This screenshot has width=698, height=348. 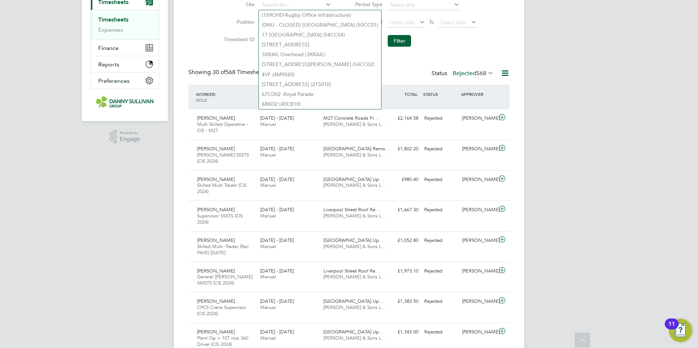 What do you see at coordinates (125, 102) in the screenshot?
I see `a: Go to home page` at bounding box center [125, 102].